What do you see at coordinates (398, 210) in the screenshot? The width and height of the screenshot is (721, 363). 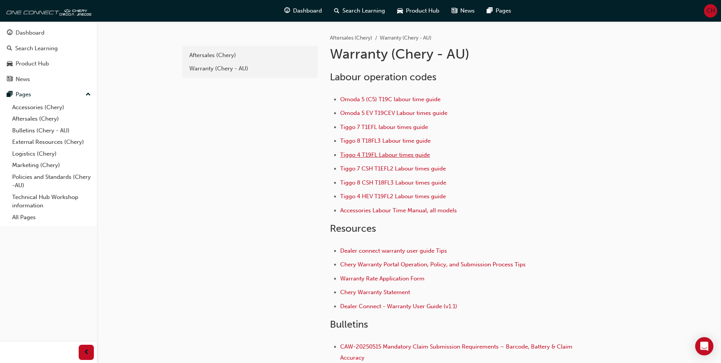 I see `span: Accessories Labour Time Manual, all models` at bounding box center [398, 210].